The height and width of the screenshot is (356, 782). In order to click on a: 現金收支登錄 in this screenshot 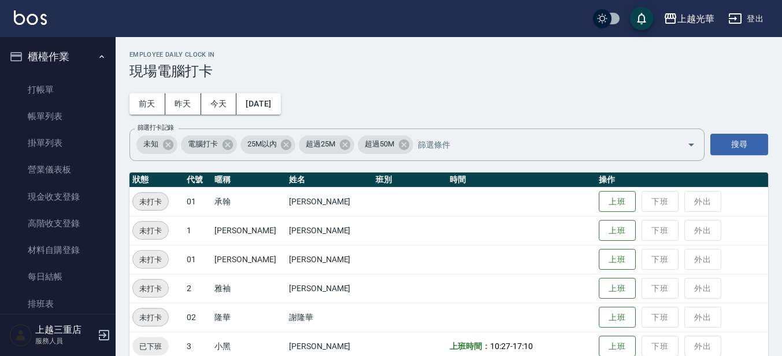, I will do `click(58, 197)`.